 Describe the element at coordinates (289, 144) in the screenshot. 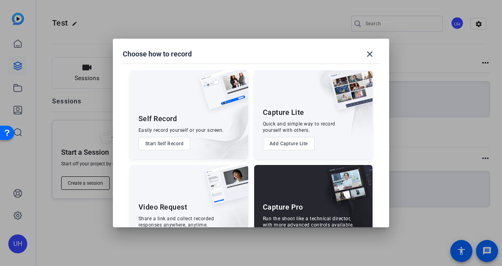

I see `button: Add Capture Lite` at that location.